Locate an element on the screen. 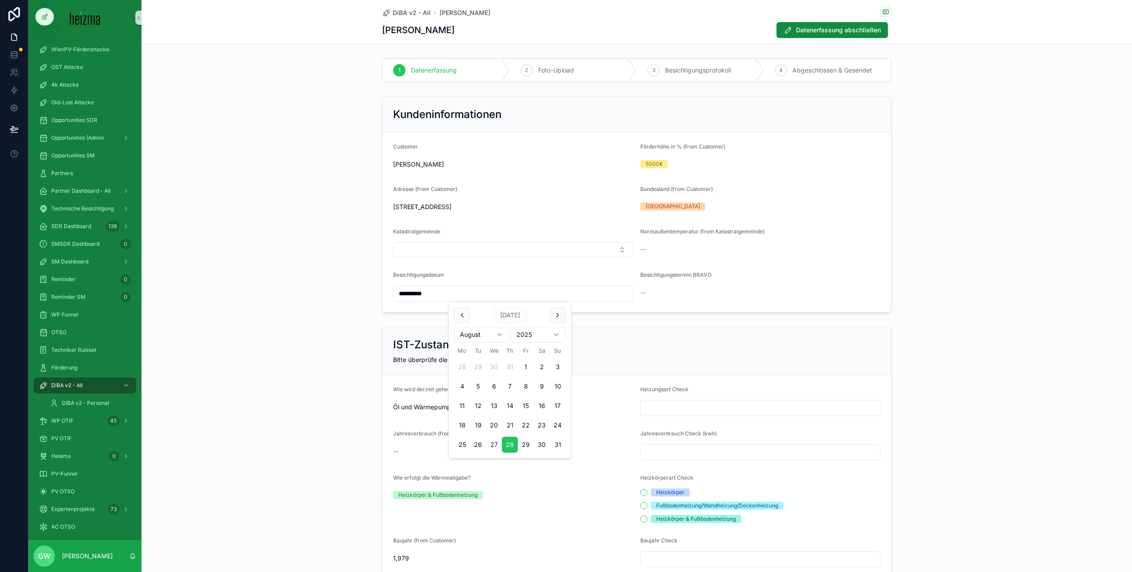  button: Saturday, 23 August 2025 is located at coordinates (542, 425).